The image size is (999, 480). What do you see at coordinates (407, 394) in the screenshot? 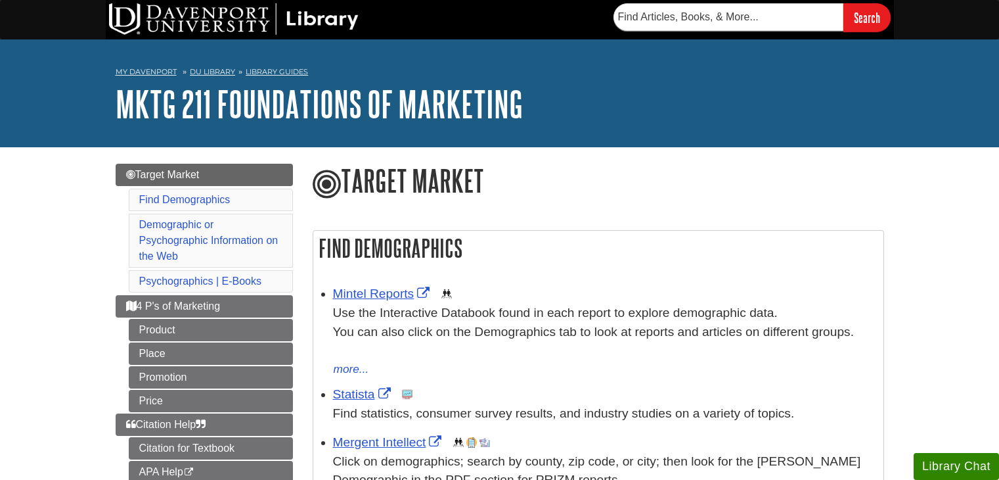
I see `img: Statistics` at bounding box center [407, 394].